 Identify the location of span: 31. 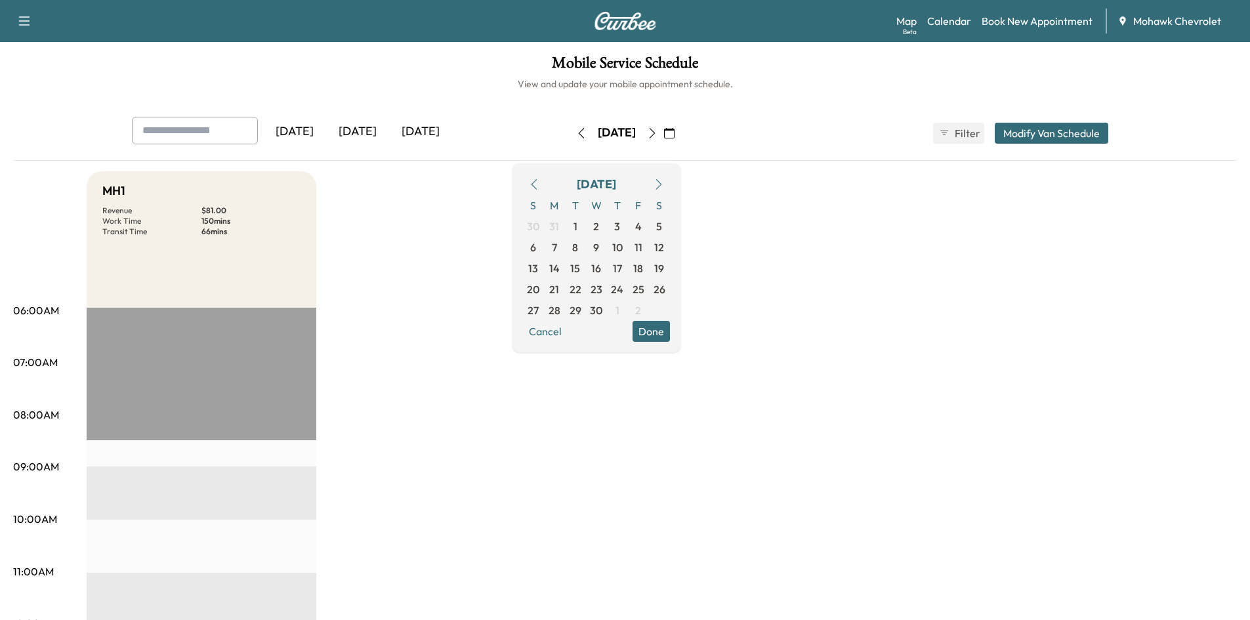
(554, 226).